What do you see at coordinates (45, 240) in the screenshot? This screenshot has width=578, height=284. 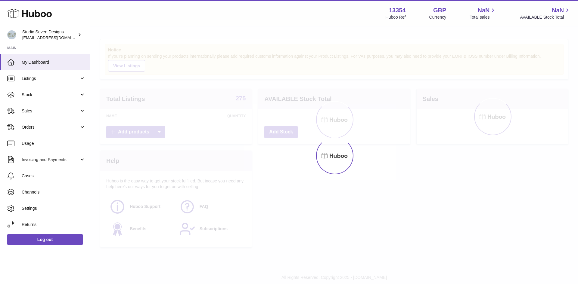 I see `a: Log out` at bounding box center [45, 240].